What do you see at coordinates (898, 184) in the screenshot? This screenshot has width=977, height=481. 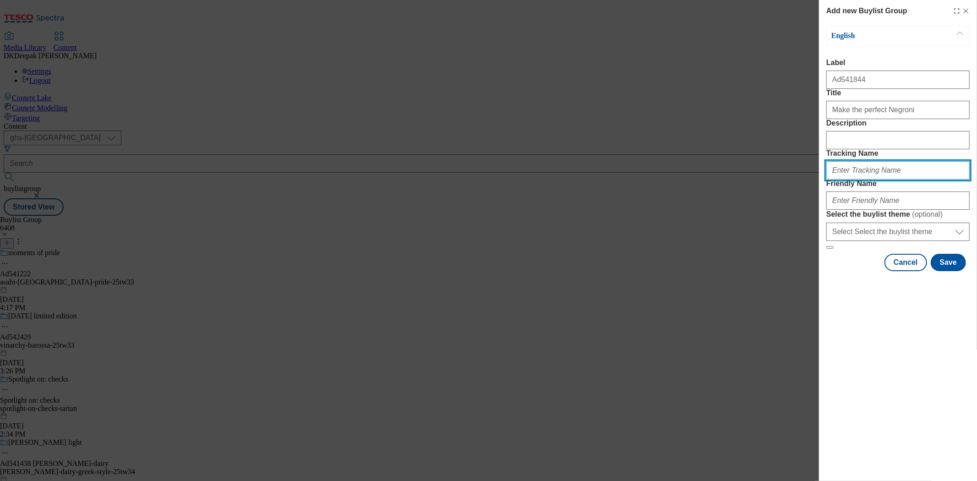 I see `label: Friendly Name` at bounding box center [898, 184].